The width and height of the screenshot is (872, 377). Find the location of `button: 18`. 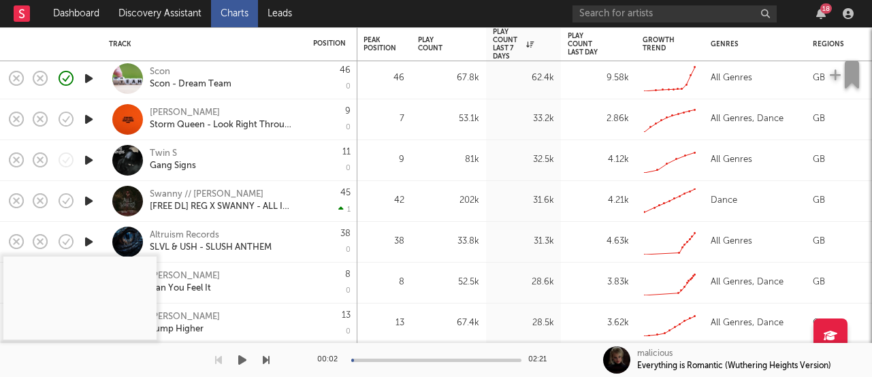

button: 18 is located at coordinates (821, 14).